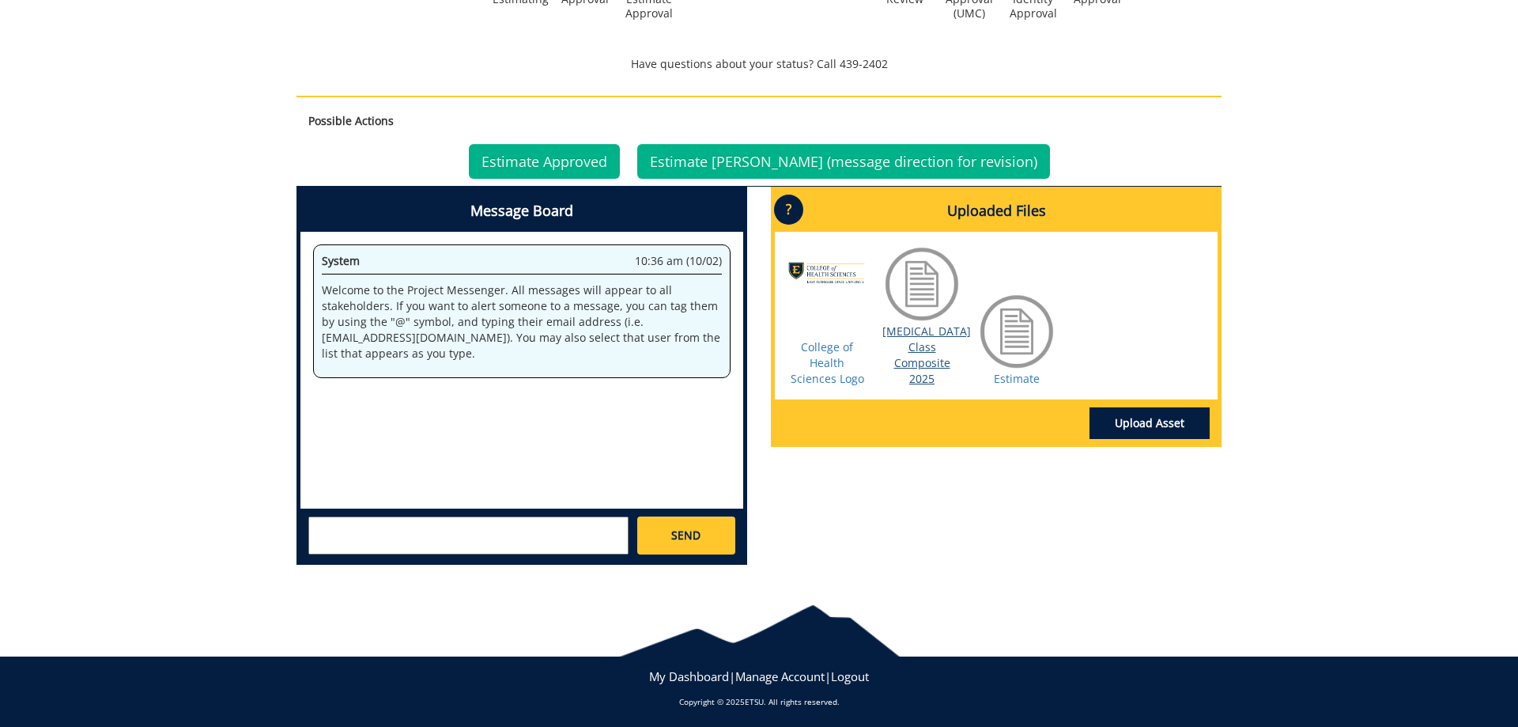 The image size is (1518, 727). I want to click on p: Welcome to the Project Messenger. All messages will appear to all stakeholders. If you want to al..., so click(522, 322).